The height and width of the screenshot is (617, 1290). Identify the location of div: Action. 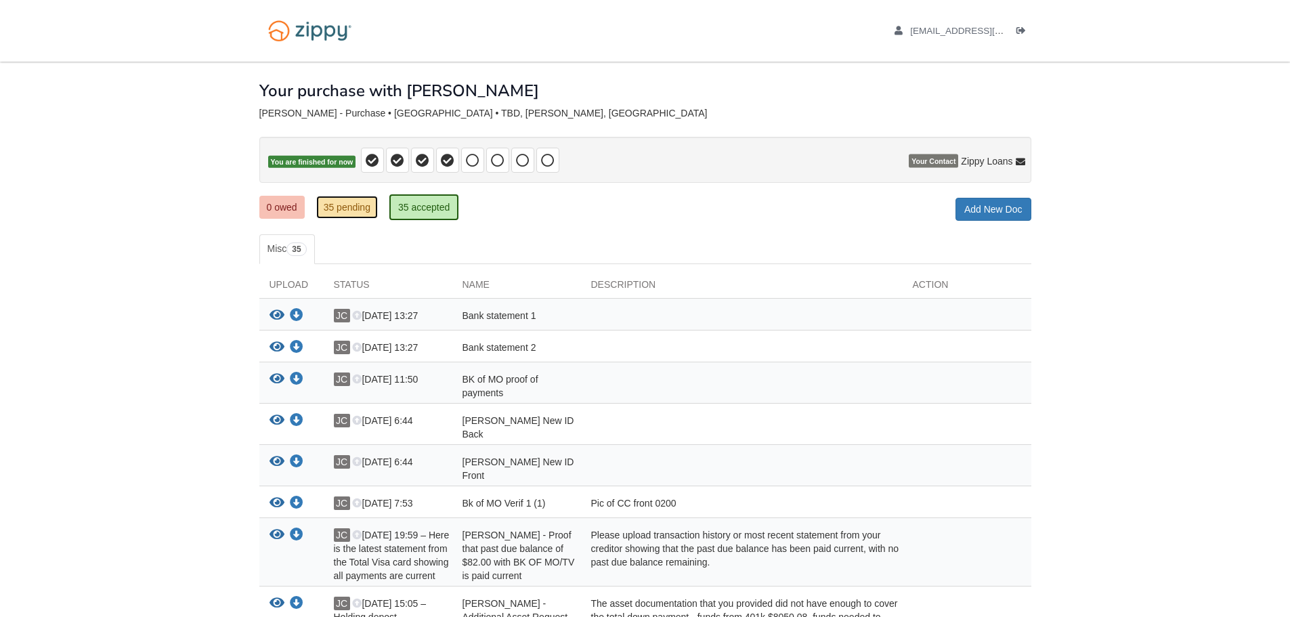
(967, 288).